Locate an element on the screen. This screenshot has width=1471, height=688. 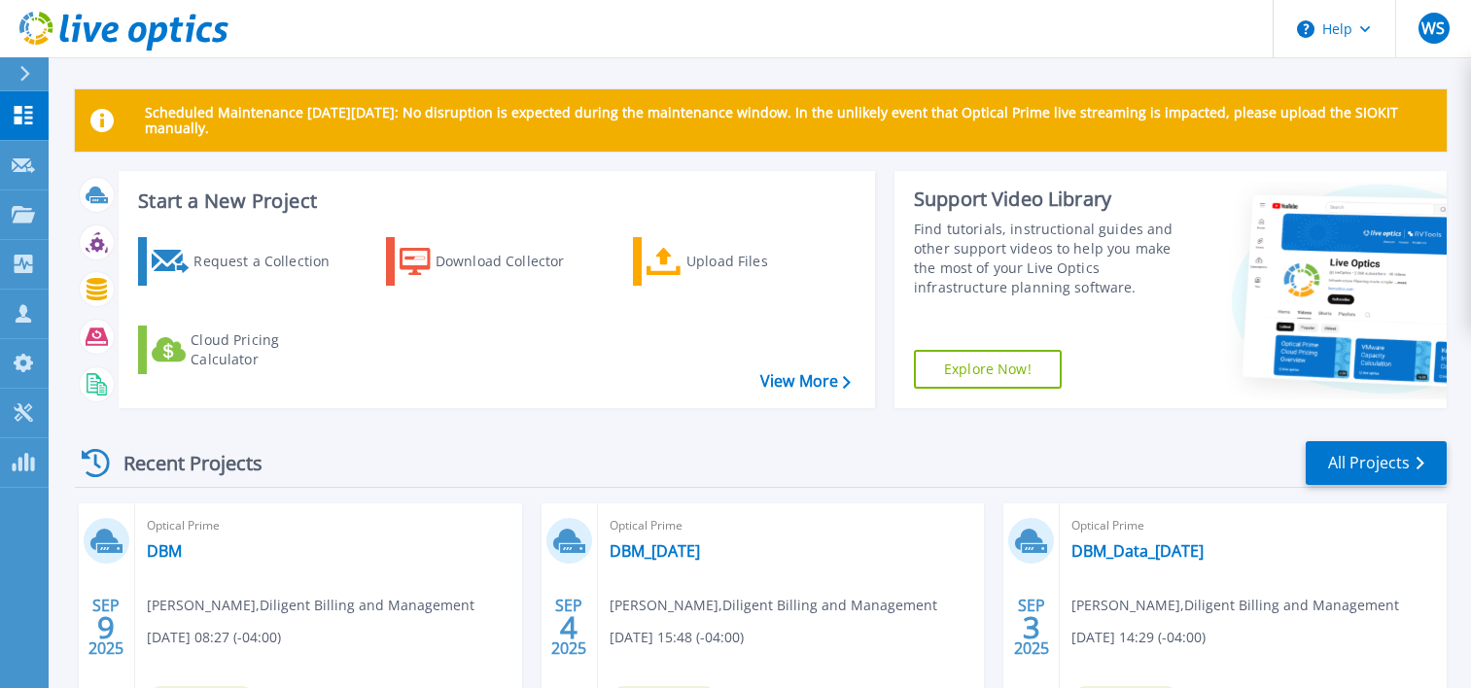
a: DBM is located at coordinates (164, 551).